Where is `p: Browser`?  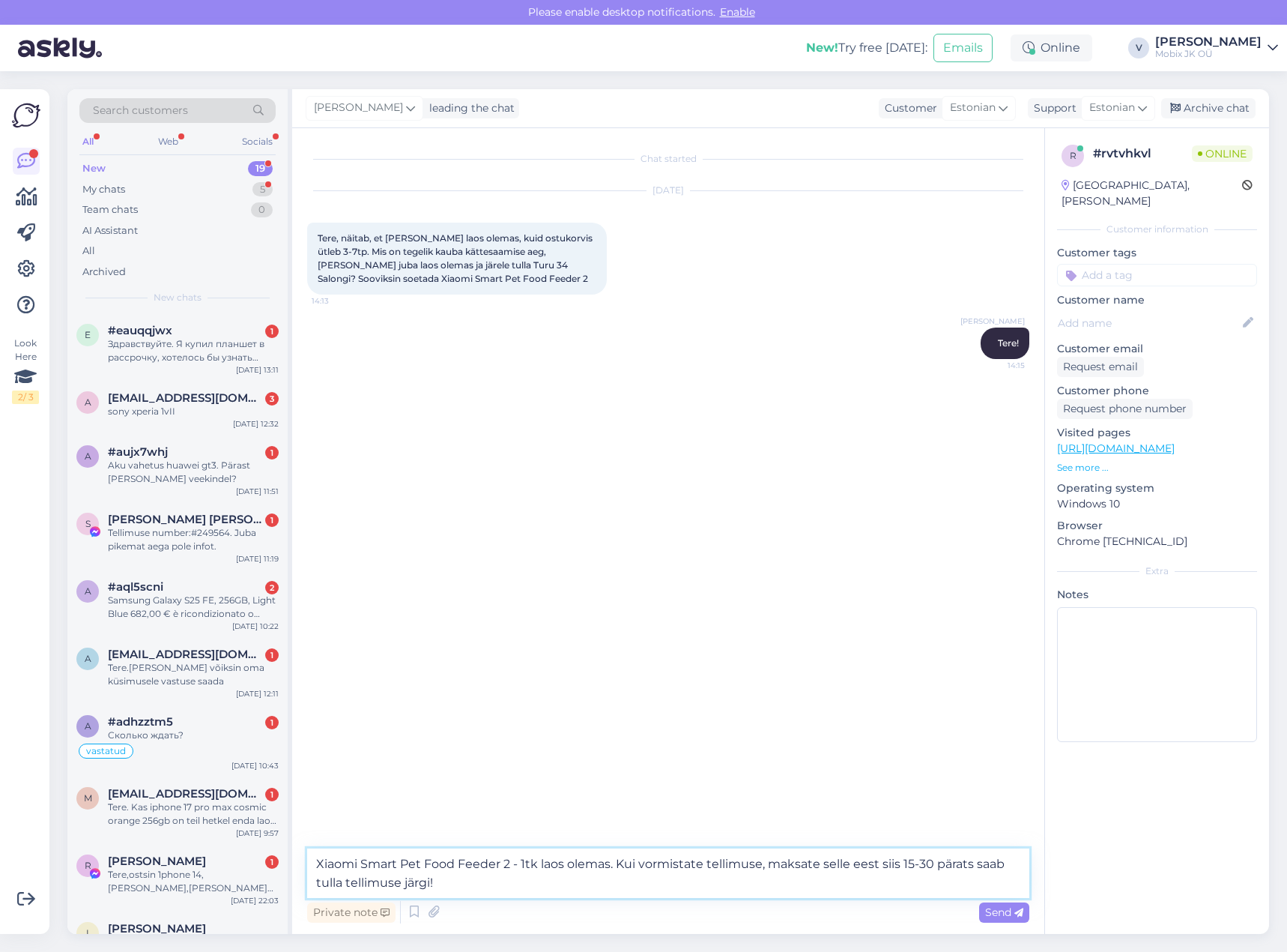 p: Browser is located at coordinates (1157, 525).